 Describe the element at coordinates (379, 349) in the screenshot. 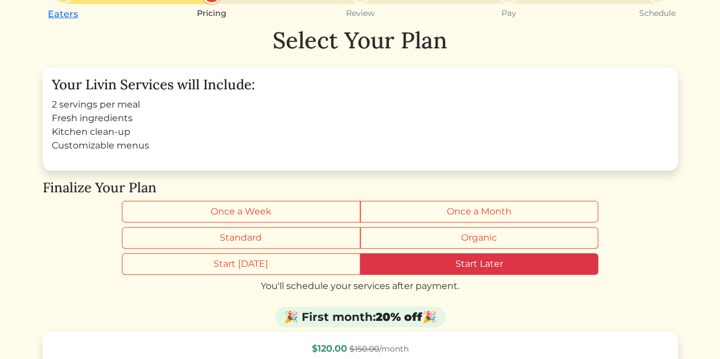

I see `span: /month` at that location.